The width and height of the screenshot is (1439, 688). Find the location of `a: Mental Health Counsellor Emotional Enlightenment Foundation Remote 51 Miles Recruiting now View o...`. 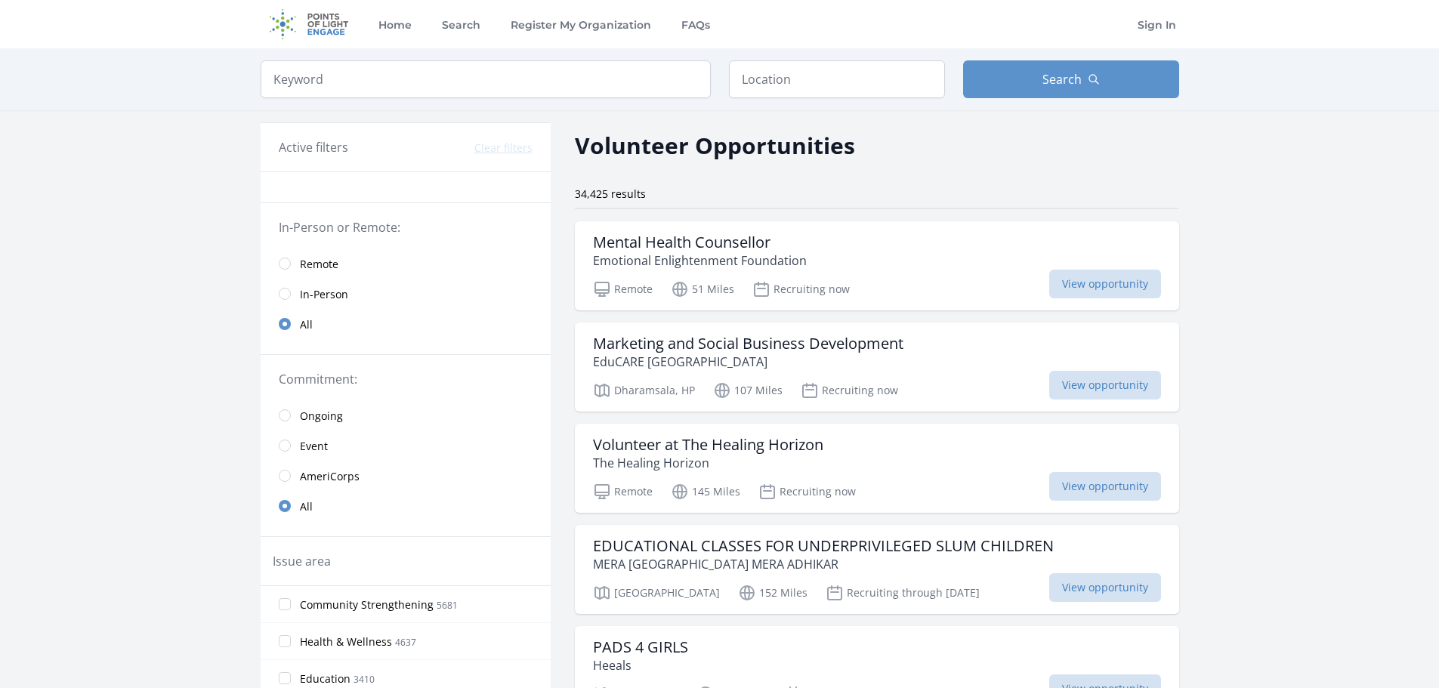

a: Mental Health Counsellor Emotional Enlightenment Foundation Remote 51 Miles Recruiting now View o... is located at coordinates (877, 266).